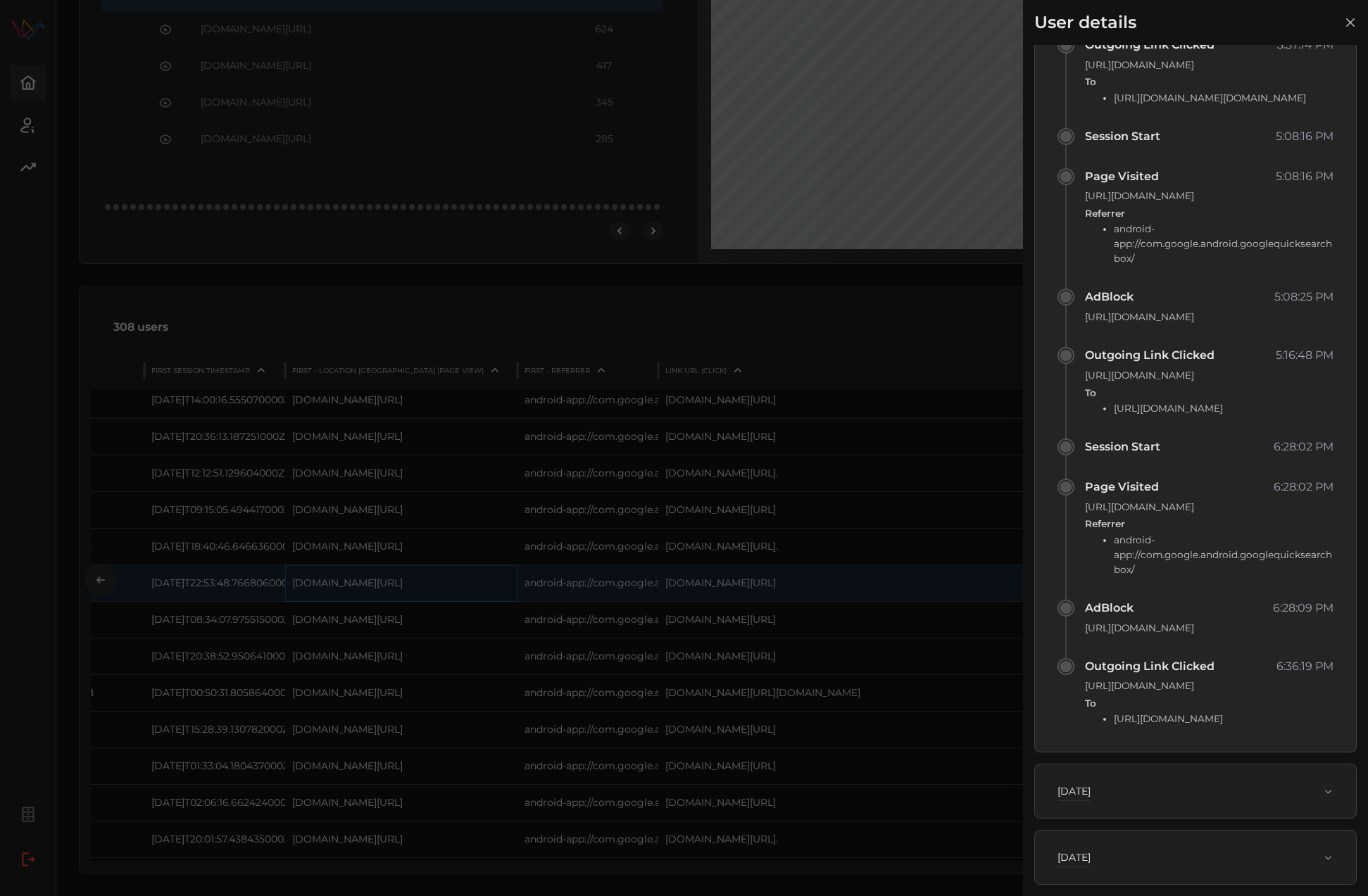  What do you see at coordinates (1302, 607) in the screenshot?
I see `p: 6:28:09 PM` at bounding box center [1302, 607].